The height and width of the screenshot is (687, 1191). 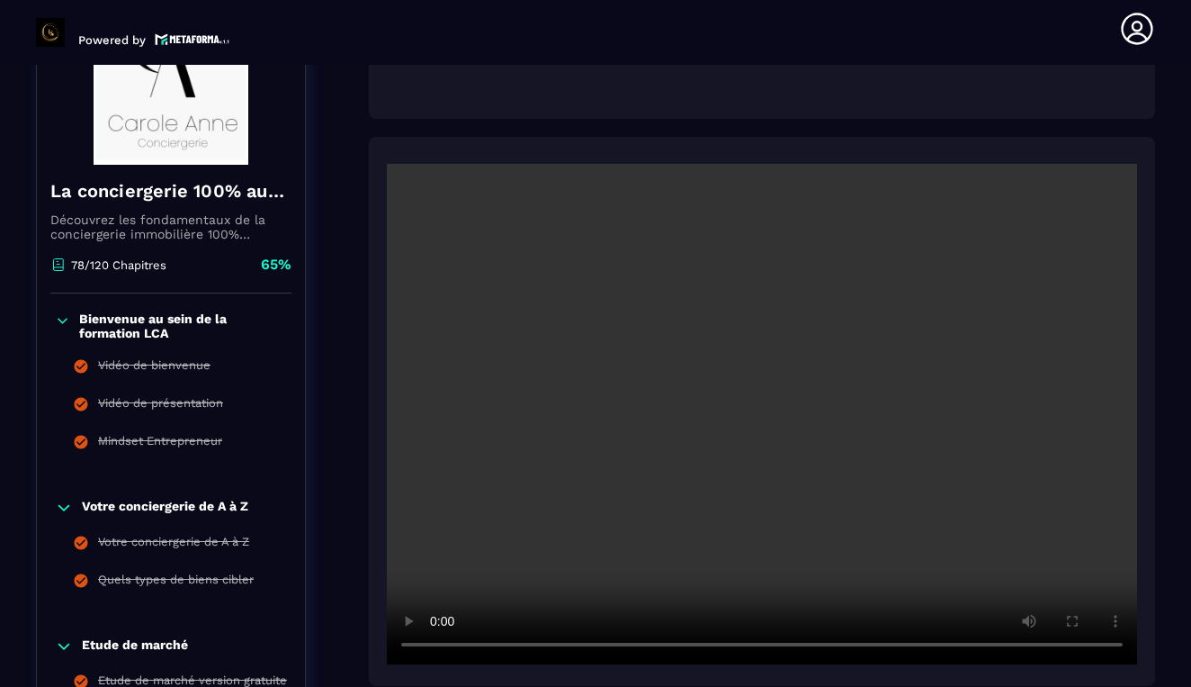 I want to click on p: 78/120 Chapitres, so click(x=119, y=265).